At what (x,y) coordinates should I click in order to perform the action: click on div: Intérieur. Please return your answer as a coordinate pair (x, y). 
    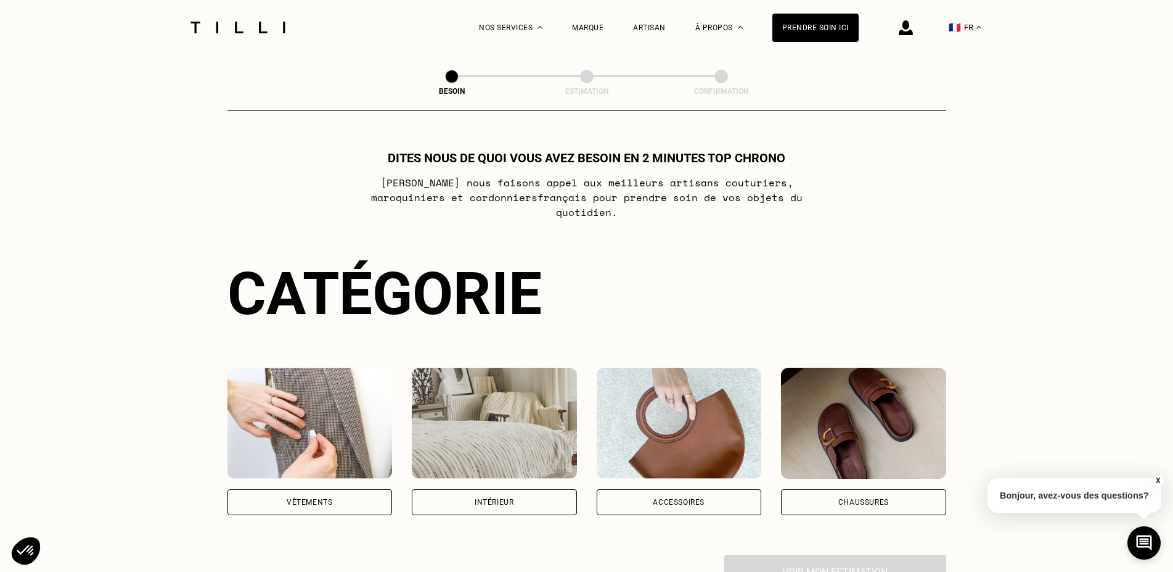
    Looking at the image, I should click on (494, 502).